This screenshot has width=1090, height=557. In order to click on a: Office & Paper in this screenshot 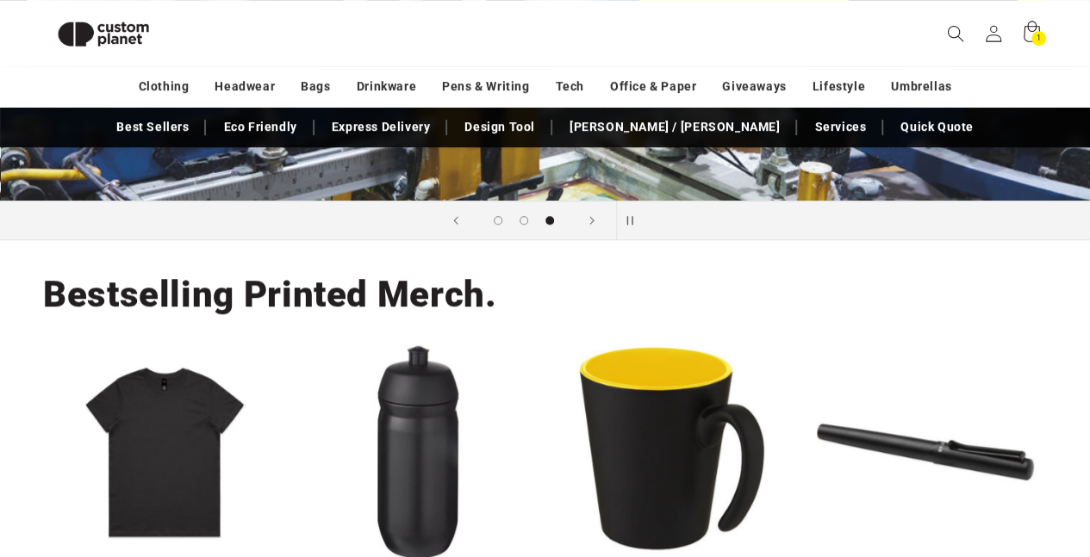, I will do `click(653, 86)`.